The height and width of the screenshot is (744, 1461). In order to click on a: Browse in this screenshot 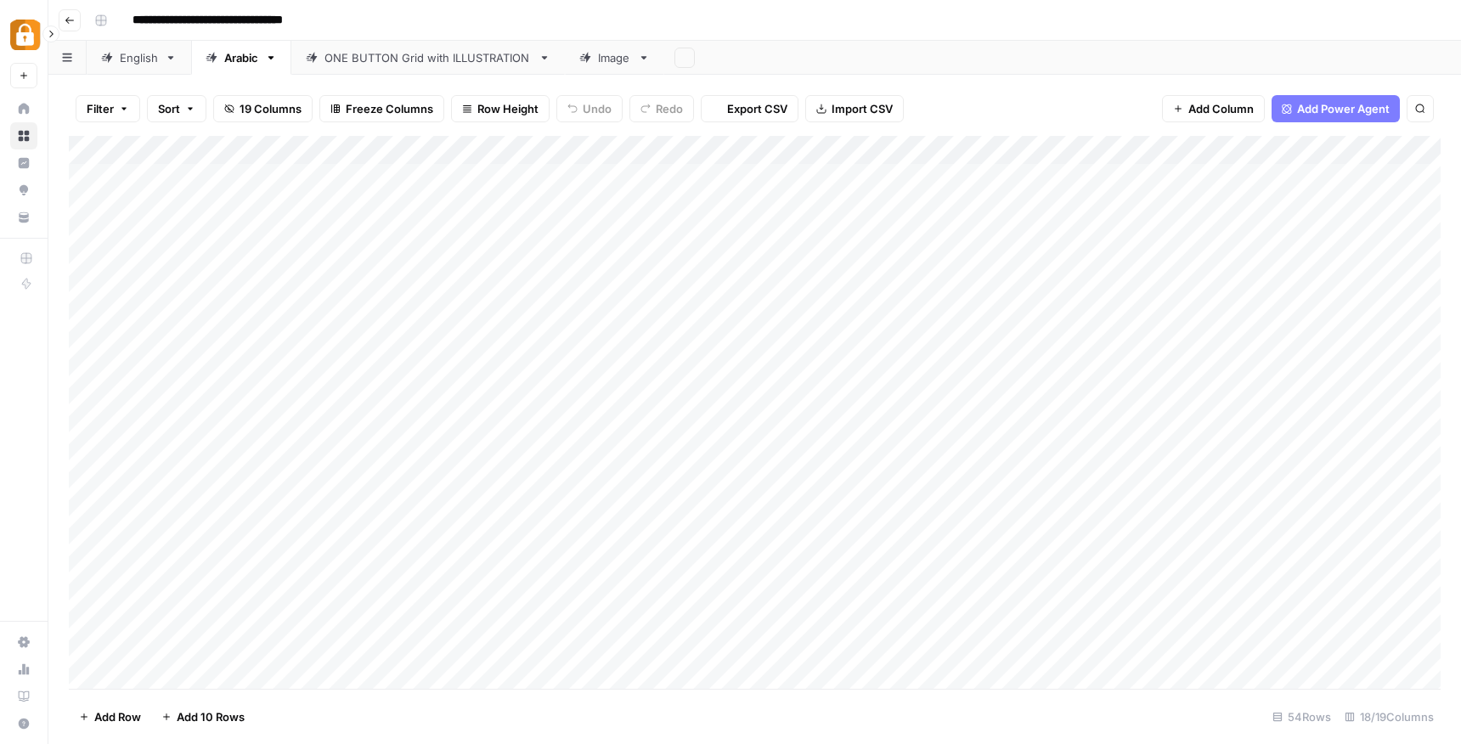, I will do `click(24, 136)`.